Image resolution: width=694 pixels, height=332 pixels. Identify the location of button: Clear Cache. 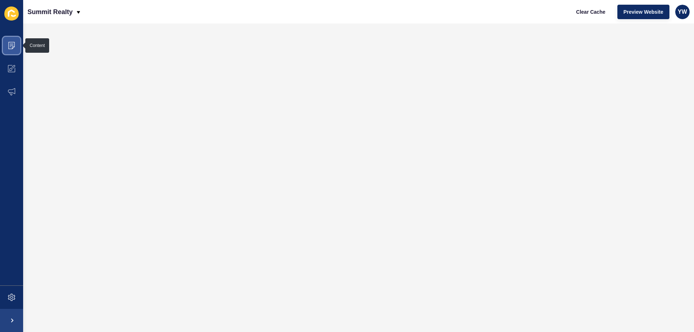
(591, 12).